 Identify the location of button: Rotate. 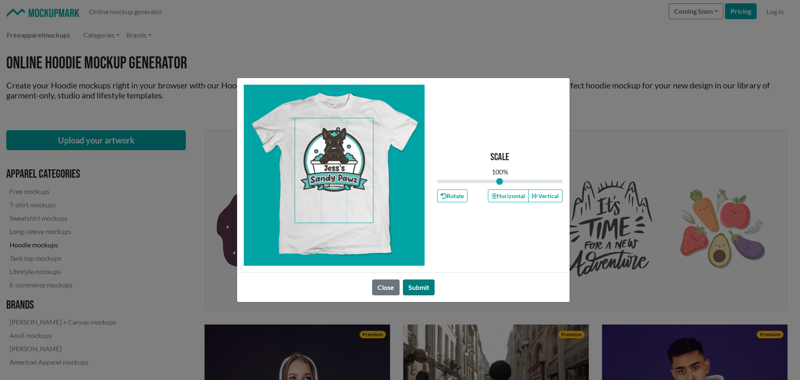
(452, 195).